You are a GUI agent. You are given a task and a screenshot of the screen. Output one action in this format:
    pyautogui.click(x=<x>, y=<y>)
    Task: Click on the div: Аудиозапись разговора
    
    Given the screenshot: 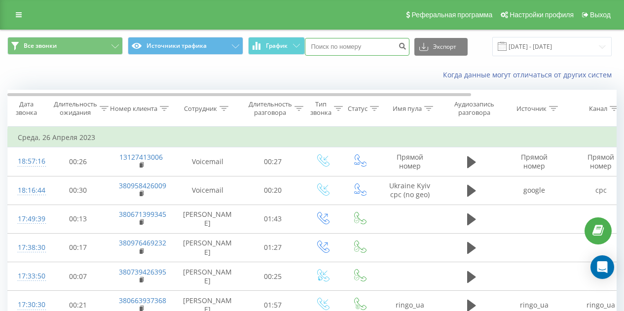 What is the action you would take?
    pyautogui.click(x=474, y=108)
    